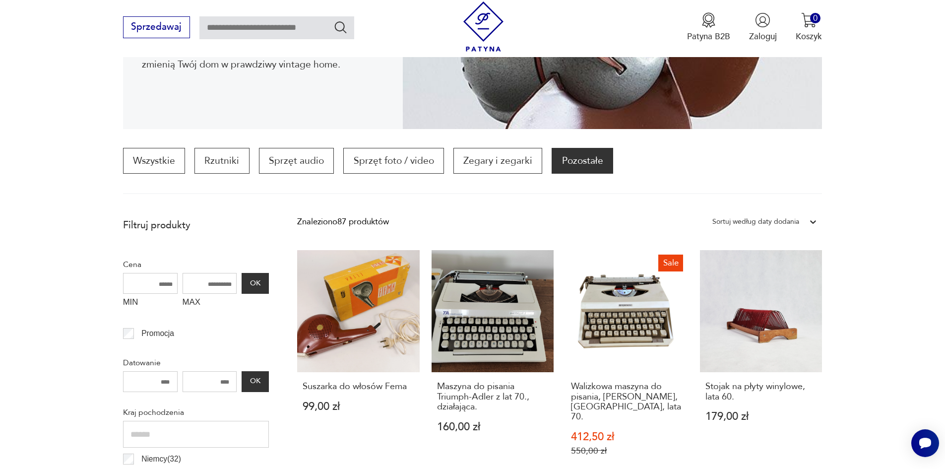  I want to click on p: Promocja, so click(158, 333).